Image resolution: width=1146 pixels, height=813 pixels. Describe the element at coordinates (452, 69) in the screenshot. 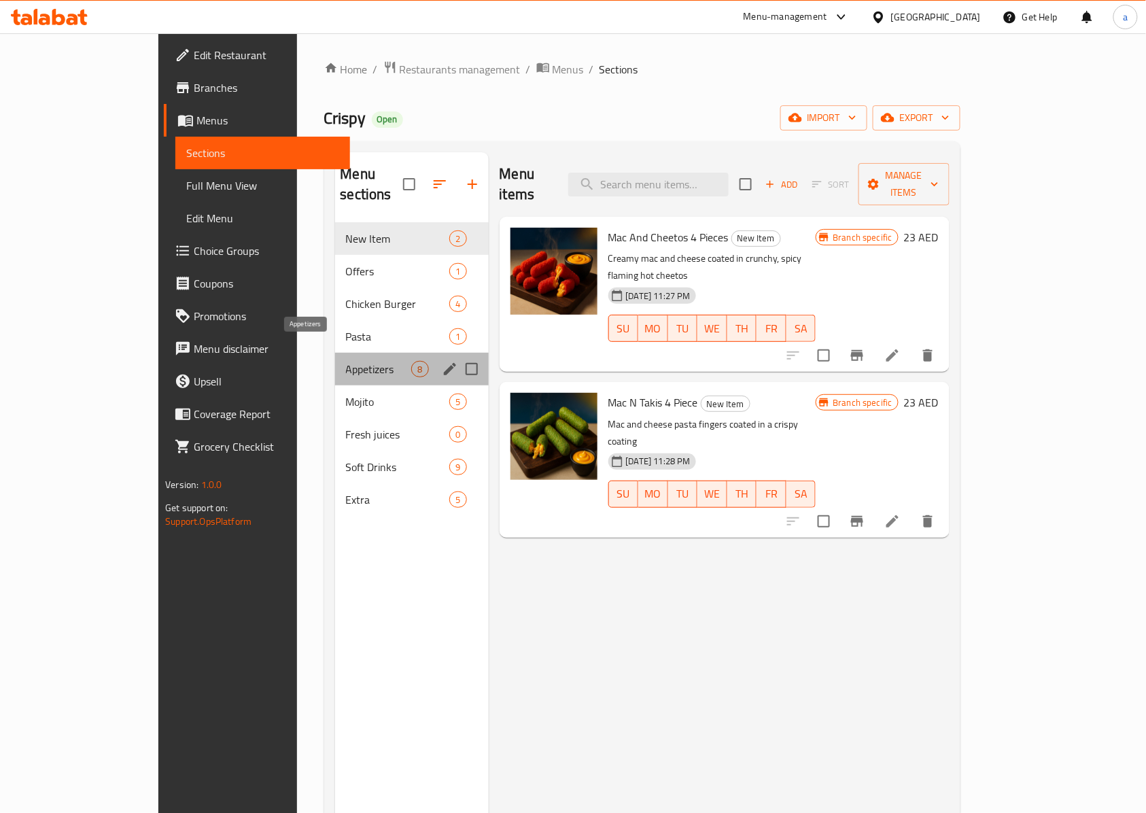

I see `a: Restaurants management` at that location.